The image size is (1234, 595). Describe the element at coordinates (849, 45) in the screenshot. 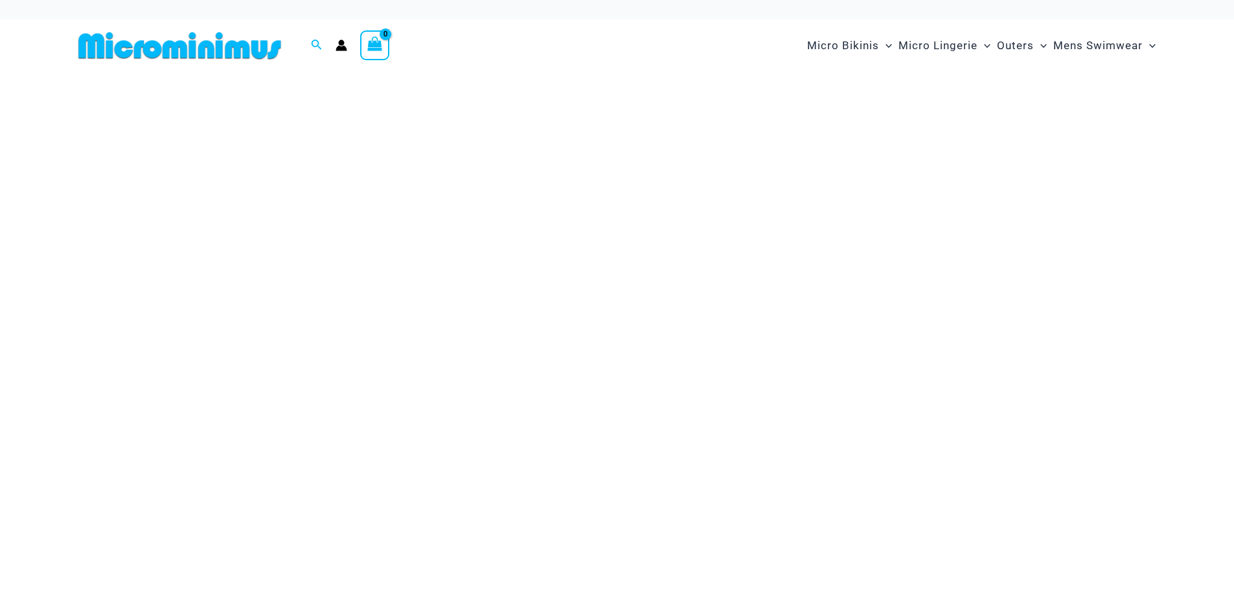

I see `a: Micro BikinisMenu ToggleMenu Toggle` at that location.